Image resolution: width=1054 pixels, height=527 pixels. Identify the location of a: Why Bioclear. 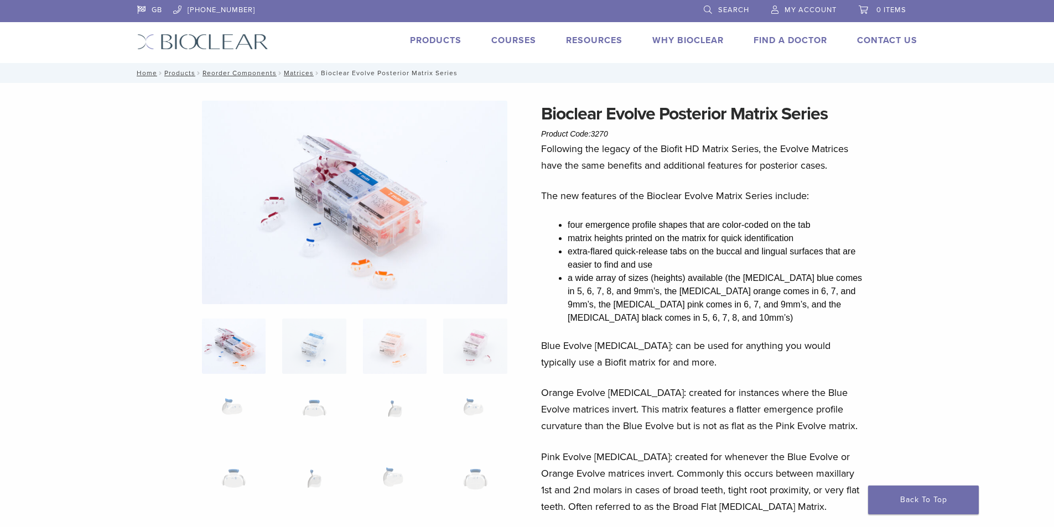
(688, 40).